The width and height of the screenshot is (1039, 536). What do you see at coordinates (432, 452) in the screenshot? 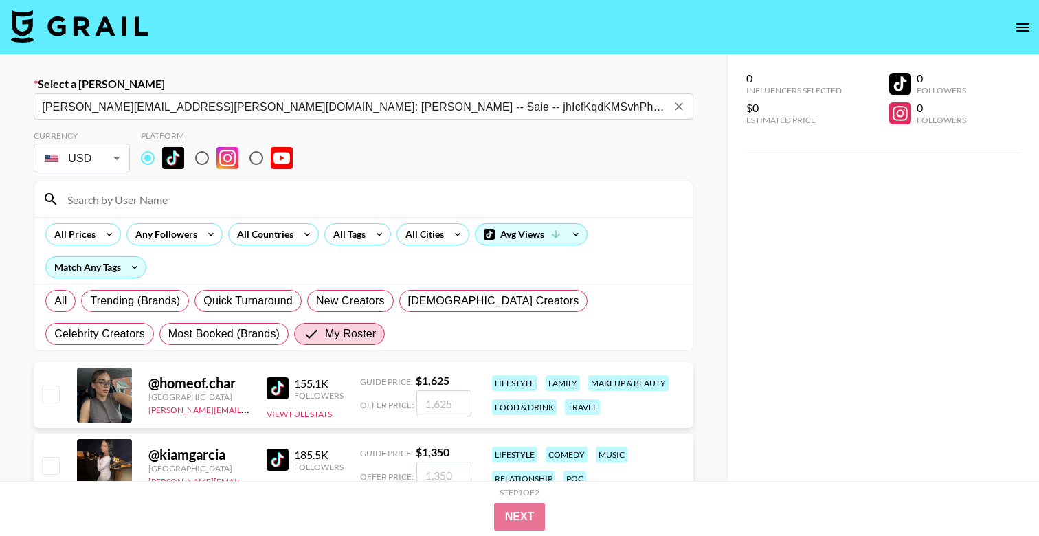
I see `strong: $ 1,350` at bounding box center [432, 452].